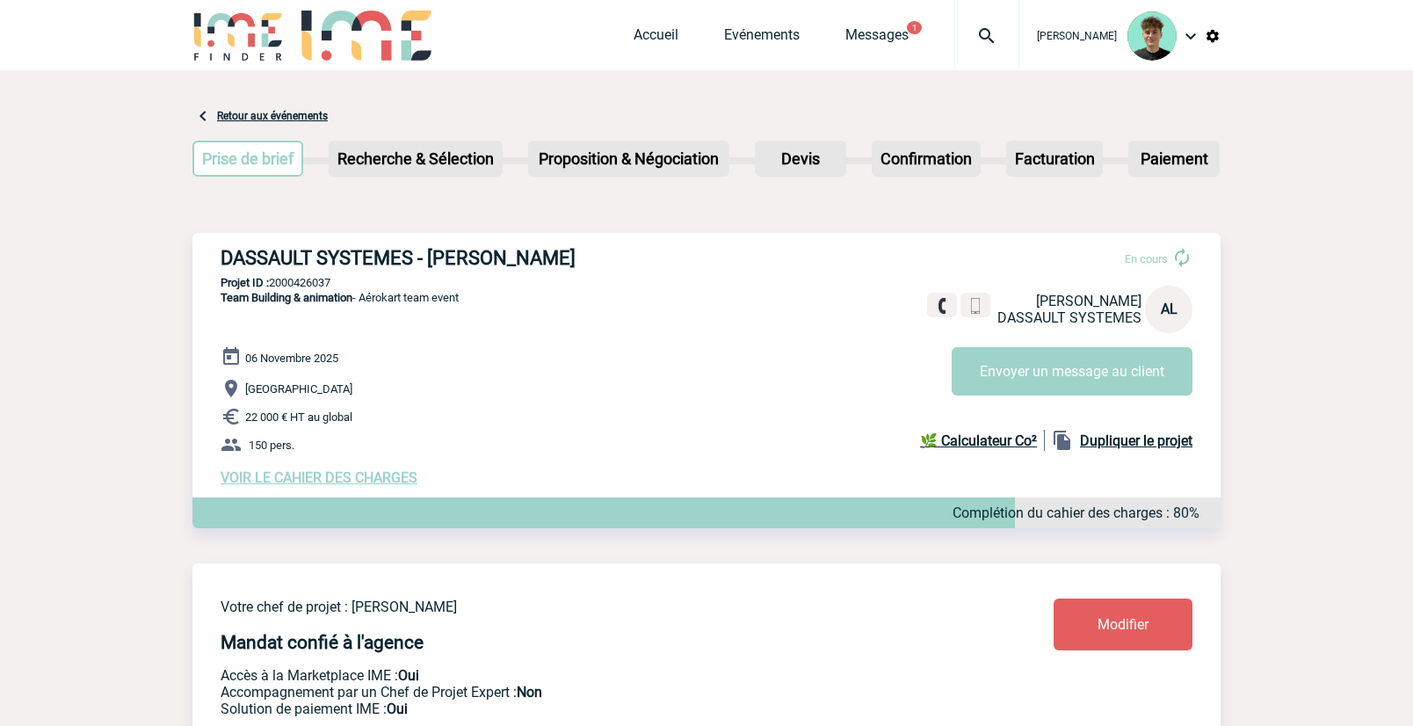 This screenshot has width=1413, height=726. Describe the element at coordinates (238, 35) in the screenshot. I see `img: IME-Finder` at that location.